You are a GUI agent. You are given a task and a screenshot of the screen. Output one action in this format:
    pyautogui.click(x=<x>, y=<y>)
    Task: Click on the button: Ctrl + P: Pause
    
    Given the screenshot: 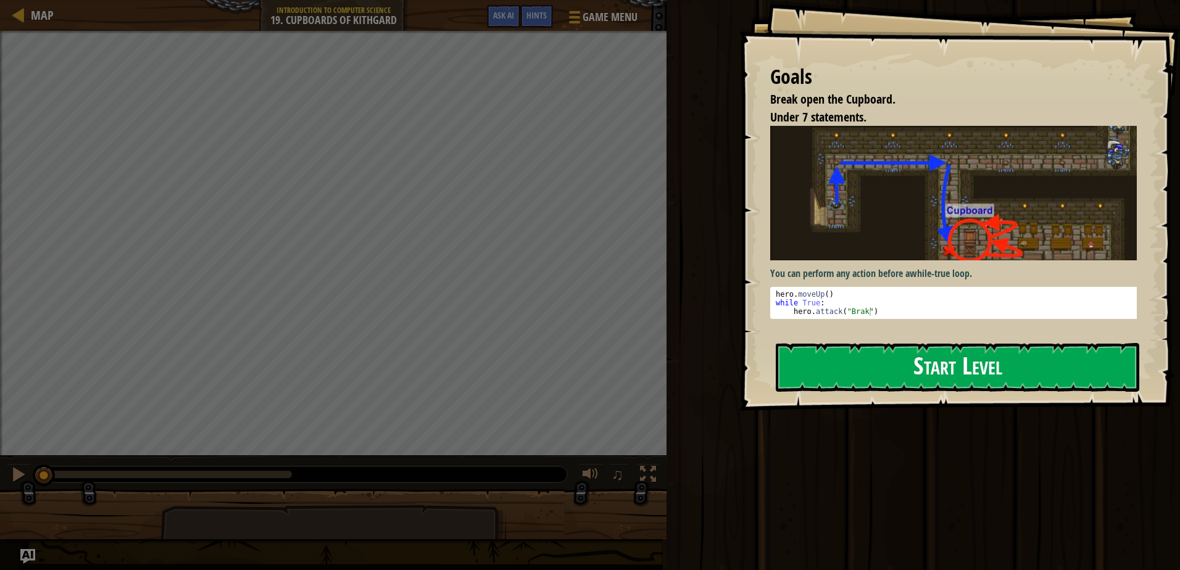 What is the action you would take?
    pyautogui.click(x=19, y=476)
    